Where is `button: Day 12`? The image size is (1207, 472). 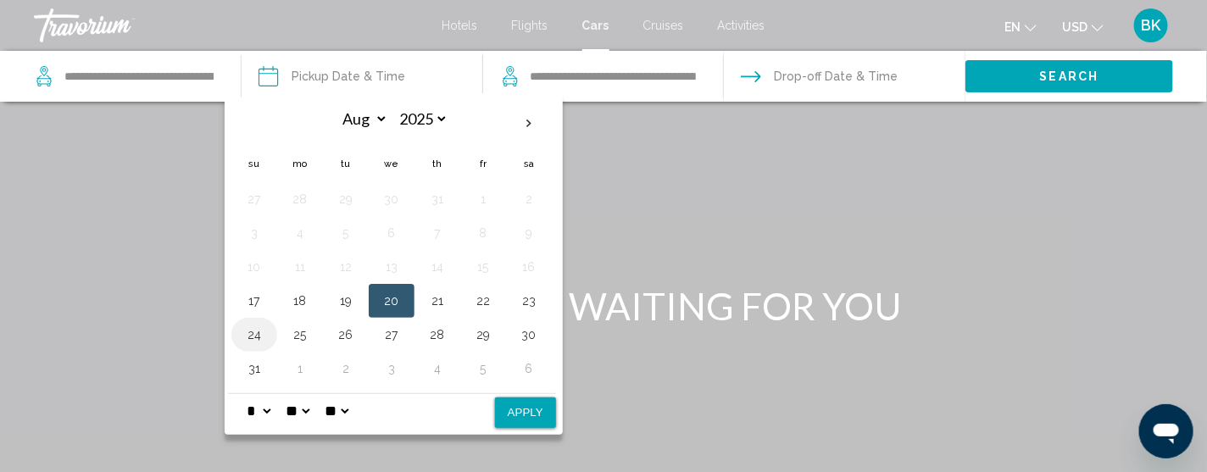 button: Day 12 is located at coordinates (346, 267).